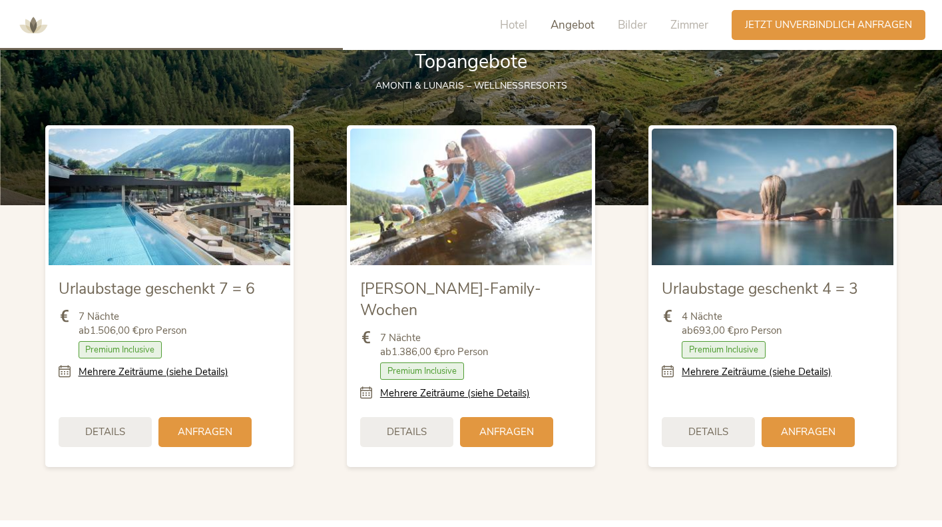 The width and height of the screenshot is (942, 527). Describe the element at coordinates (471, 196) in the screenshot. I see `img: Sommer-Family-Wochen` at that location.